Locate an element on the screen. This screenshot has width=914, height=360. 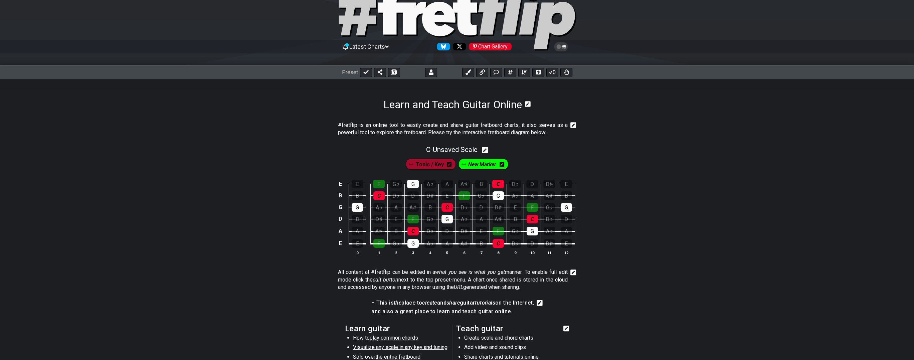
td: E is located at coordinates (340, 184).